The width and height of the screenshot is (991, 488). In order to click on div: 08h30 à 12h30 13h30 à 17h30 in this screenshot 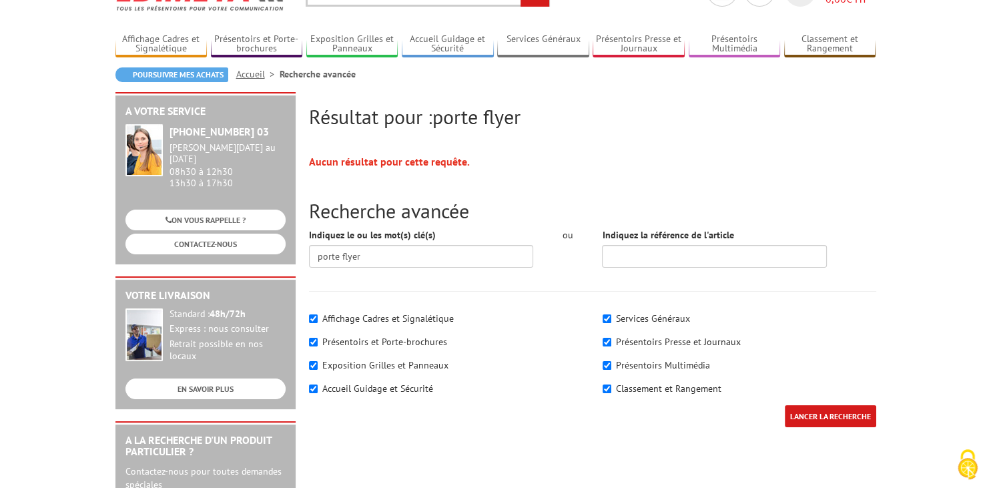, I will do `click(228, 165)`.